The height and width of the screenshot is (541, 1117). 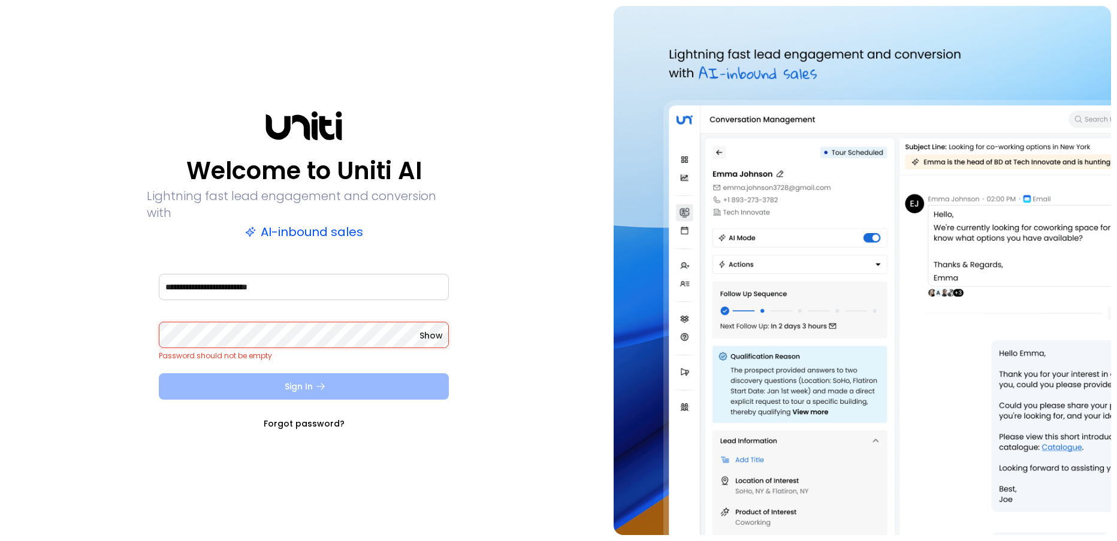 I want to click on p: Welcome to Uniti AI, so click(x=304, y=171).